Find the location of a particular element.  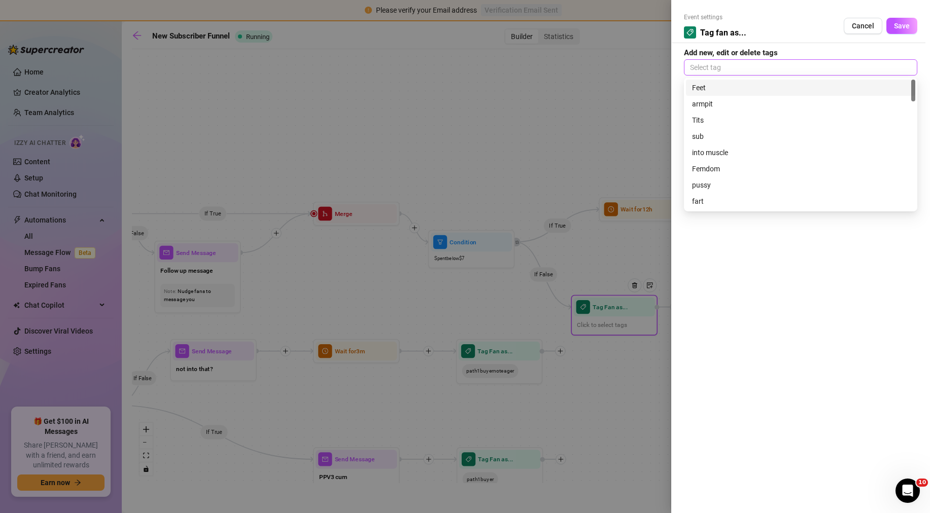

button: Save is located at coordinates (901, 26).